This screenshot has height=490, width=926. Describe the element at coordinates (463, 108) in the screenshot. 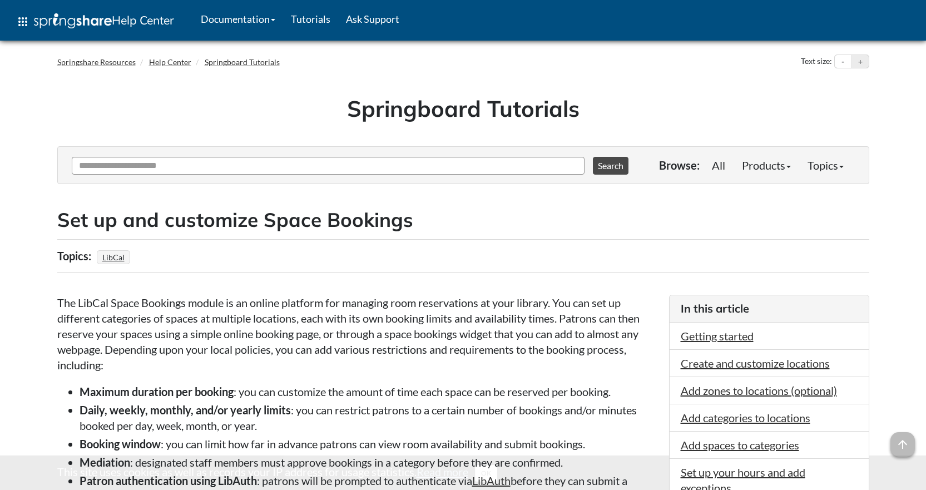

I see `h1: Springboard Tutorials` at that location.